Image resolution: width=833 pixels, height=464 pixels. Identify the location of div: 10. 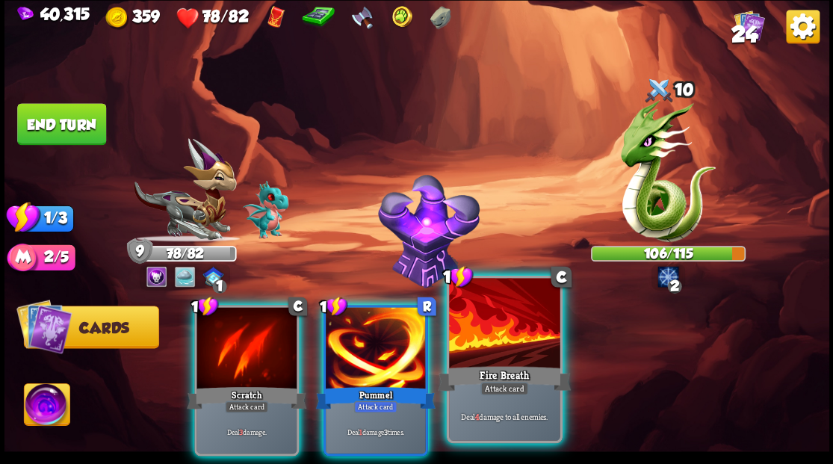
(667, 90).